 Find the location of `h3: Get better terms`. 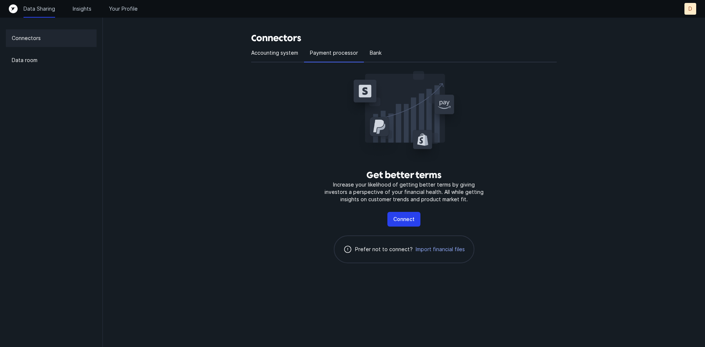

h3: Get better terms is located at coordinates (404, 175).